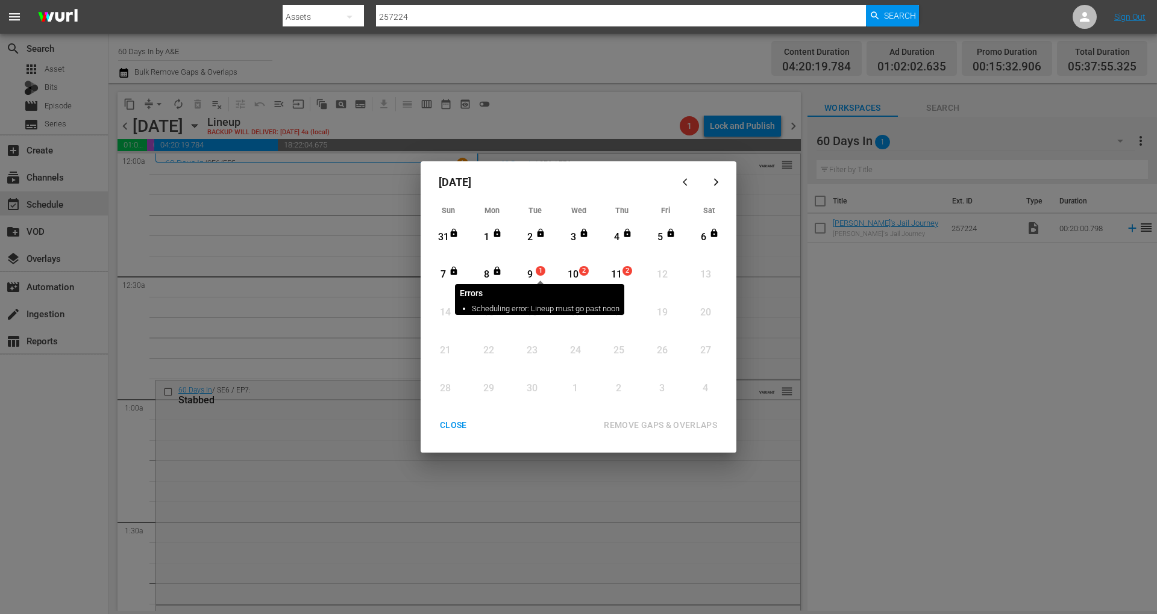 The image size is (1157, 614). What do you see at coordinates (448, 210) in the screenshot?
I see `span: Sun` at bounding box center [448, 210].